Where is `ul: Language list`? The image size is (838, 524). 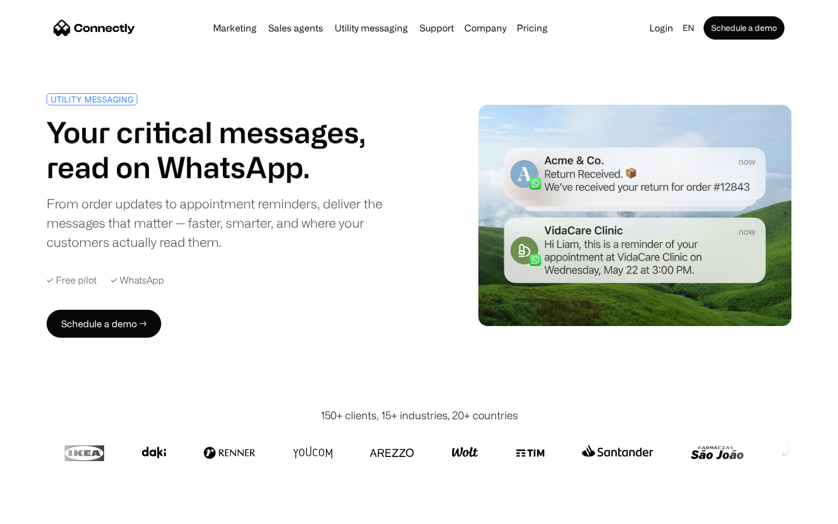
ul: Language list is located at coordinates (47, 512).